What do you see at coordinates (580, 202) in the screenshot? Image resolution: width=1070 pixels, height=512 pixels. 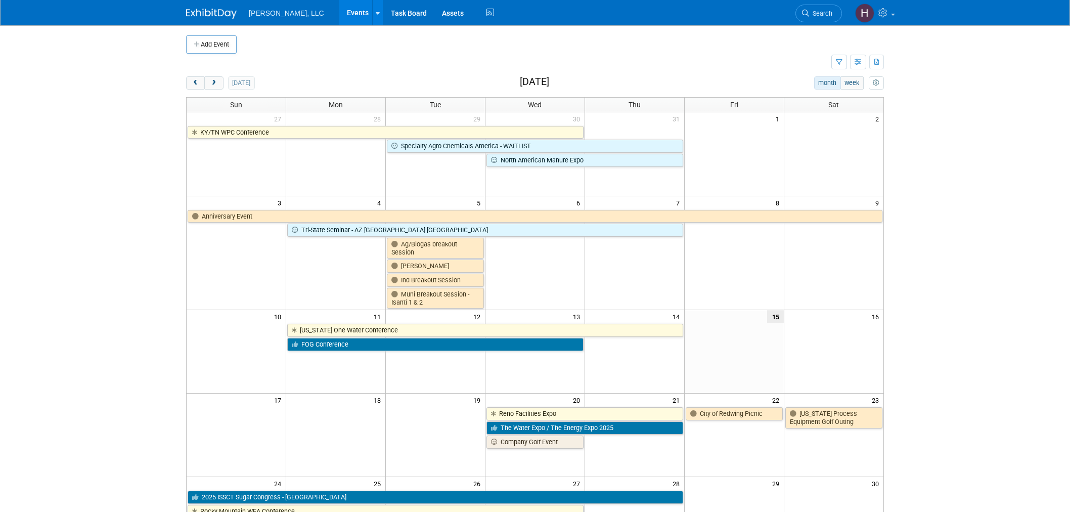 I see `span: 6` at bounding box center [580, 202].